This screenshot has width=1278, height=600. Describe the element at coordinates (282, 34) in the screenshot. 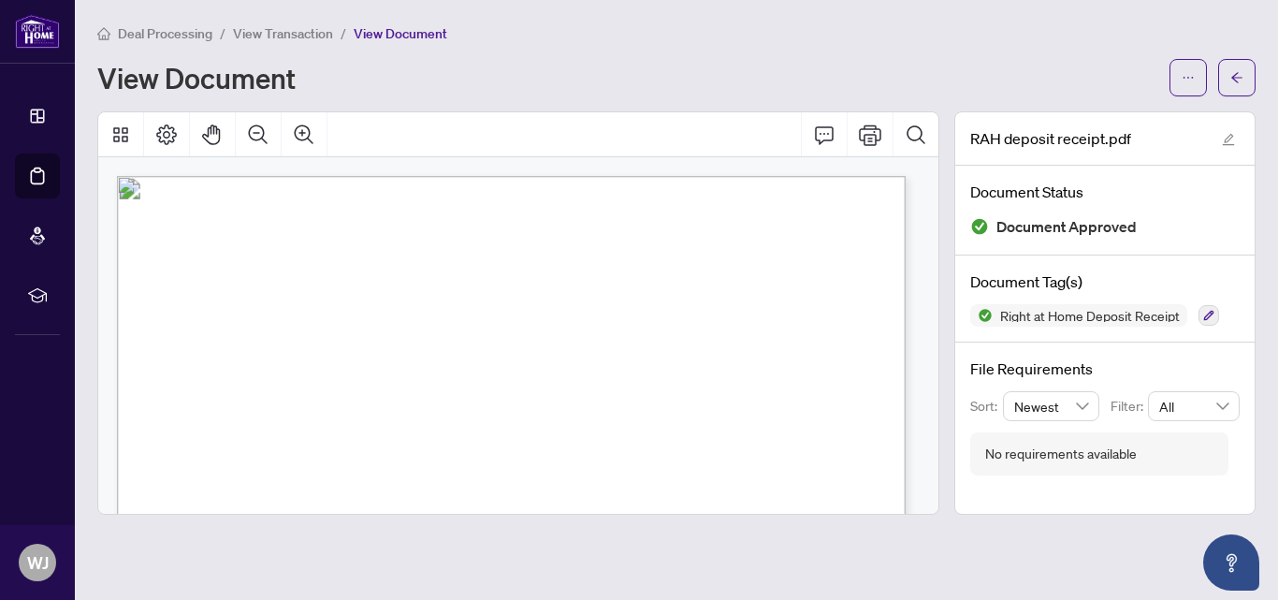

I see `span: View Transaction` at that location.